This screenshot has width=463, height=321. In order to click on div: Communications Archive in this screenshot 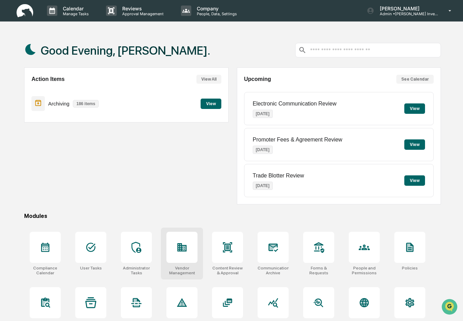, I will do `click(273, 270)`.